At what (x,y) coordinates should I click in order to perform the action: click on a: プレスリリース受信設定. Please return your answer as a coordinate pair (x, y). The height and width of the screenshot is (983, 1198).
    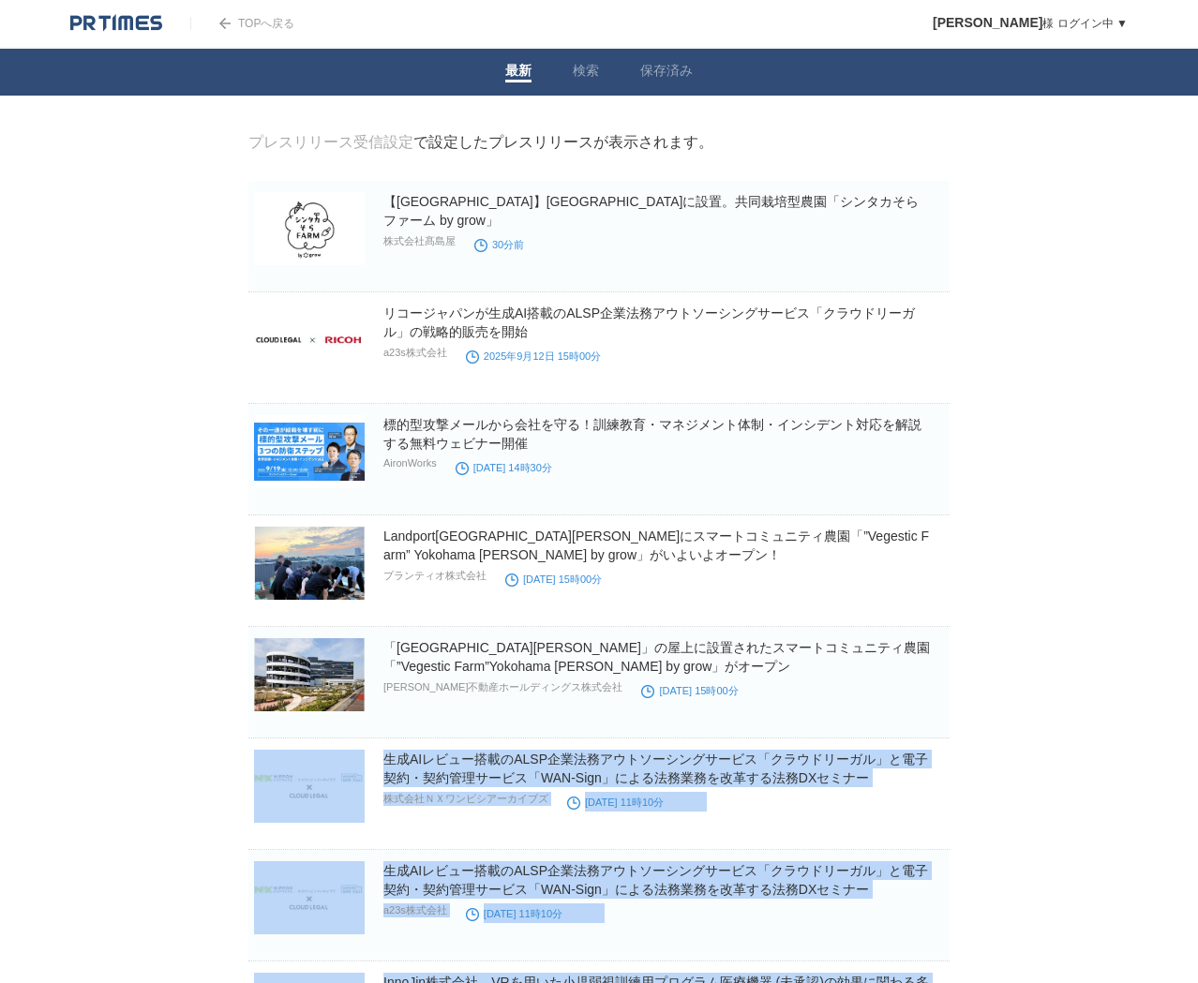
    Looking at the image, I should click on (331, 142).